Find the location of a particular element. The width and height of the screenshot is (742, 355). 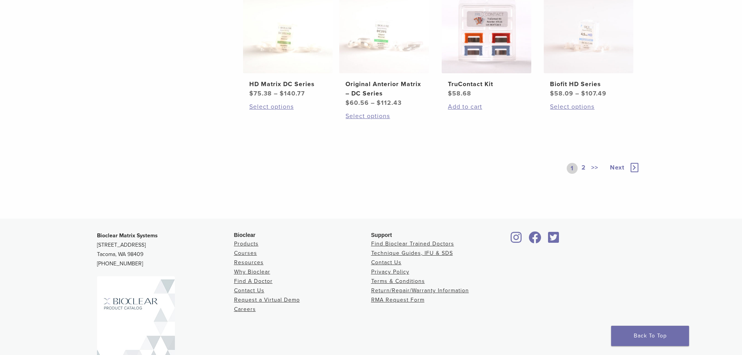

h2: HD Matrix DC Series is located at coordinates (288, 84).